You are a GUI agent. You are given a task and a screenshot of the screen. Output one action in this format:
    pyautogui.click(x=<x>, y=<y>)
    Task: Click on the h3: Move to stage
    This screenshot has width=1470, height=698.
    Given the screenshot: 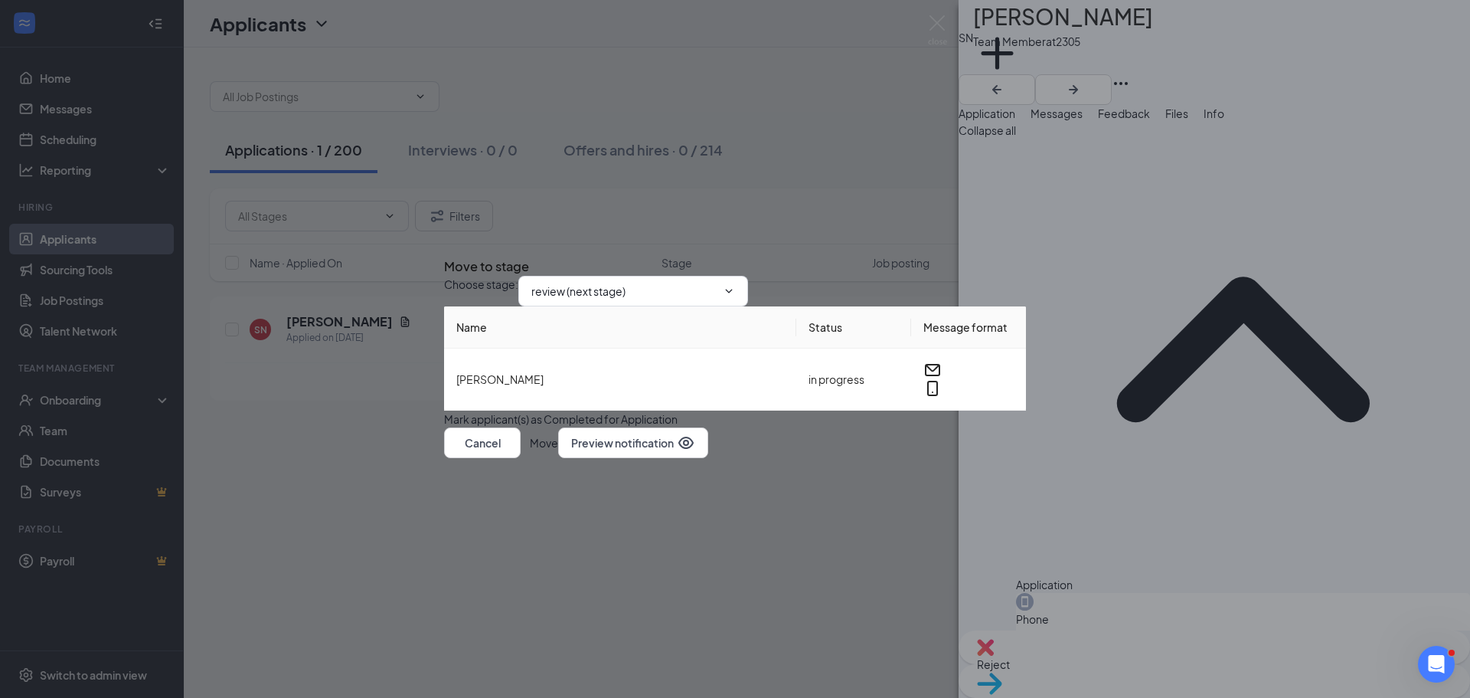 What is the action you would take?
    pyautogui.click(x=486, y=266)
    